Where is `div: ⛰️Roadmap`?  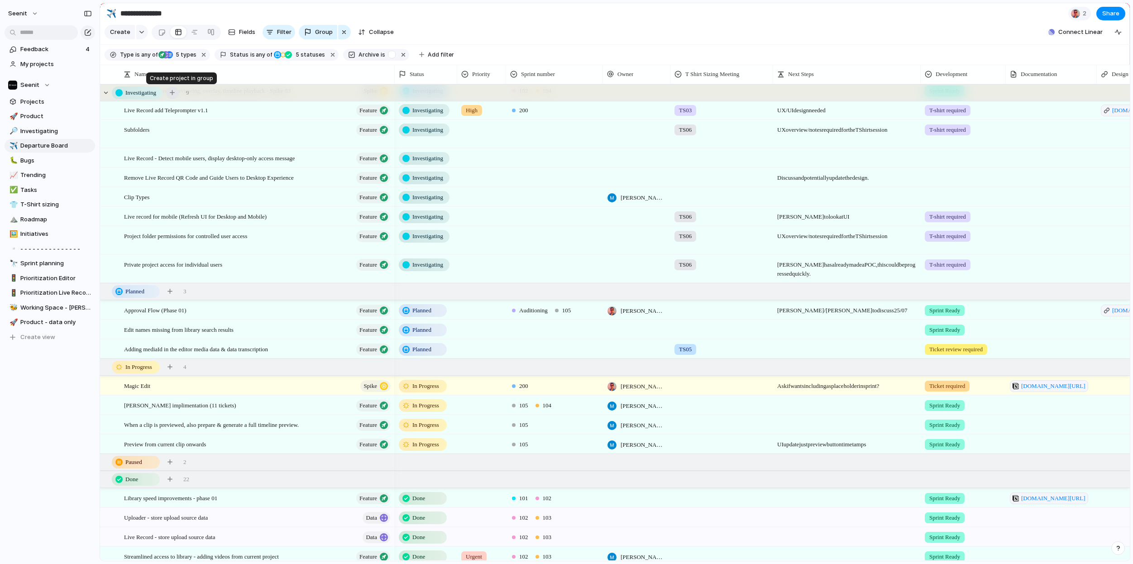 div: ⛰️Roadmap is located at coordinates (50, 219).